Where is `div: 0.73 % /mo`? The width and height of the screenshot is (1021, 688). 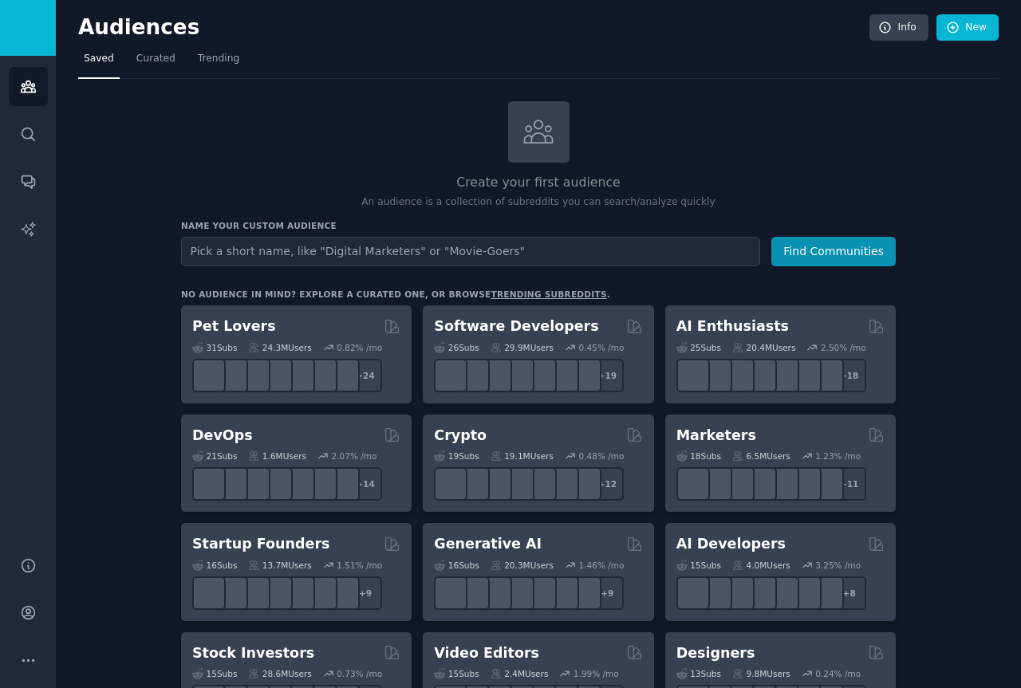
div: 0.73 % /mo is located at coordinates (359, 674).